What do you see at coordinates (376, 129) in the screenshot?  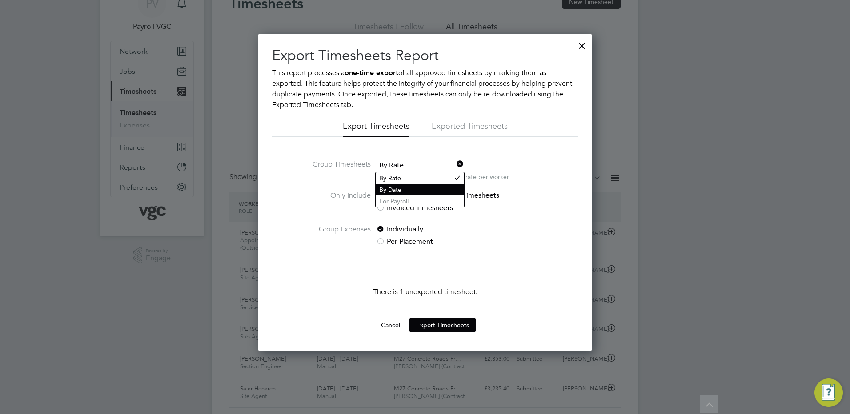 I see `li: Export Timesheets` at bounding box center [376, 129].